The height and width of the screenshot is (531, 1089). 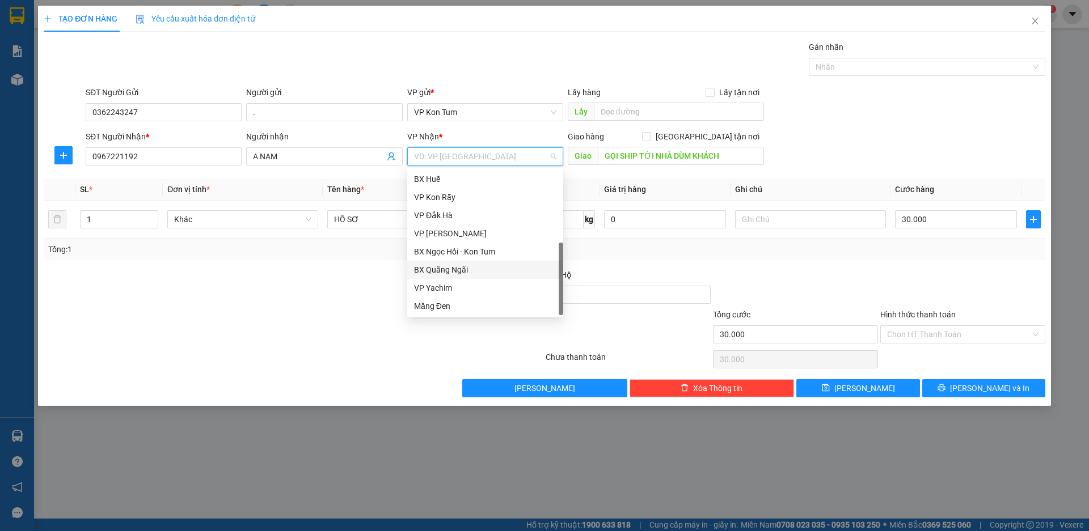 What do you see at coordinates (17, 80) in the screenshot?
I see `span: CR :` at bounding box center [17, 80].